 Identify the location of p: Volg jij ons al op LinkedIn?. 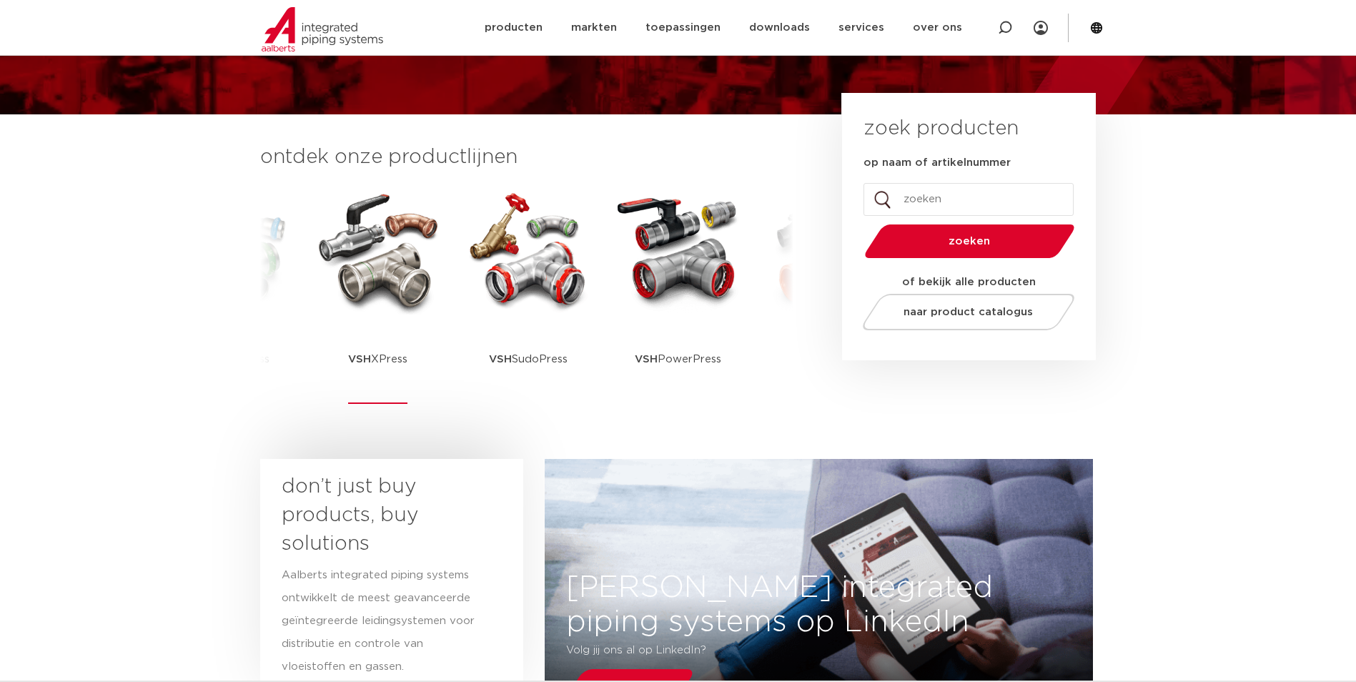
(776, 650).